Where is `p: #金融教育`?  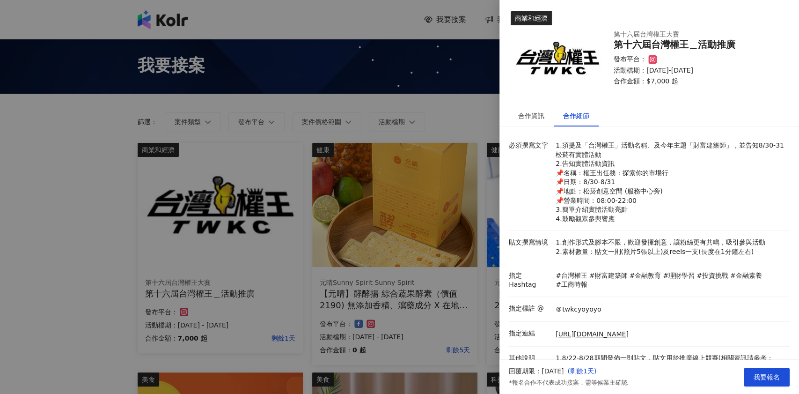 p: #金融教育 is located at coordinates (645, 276).